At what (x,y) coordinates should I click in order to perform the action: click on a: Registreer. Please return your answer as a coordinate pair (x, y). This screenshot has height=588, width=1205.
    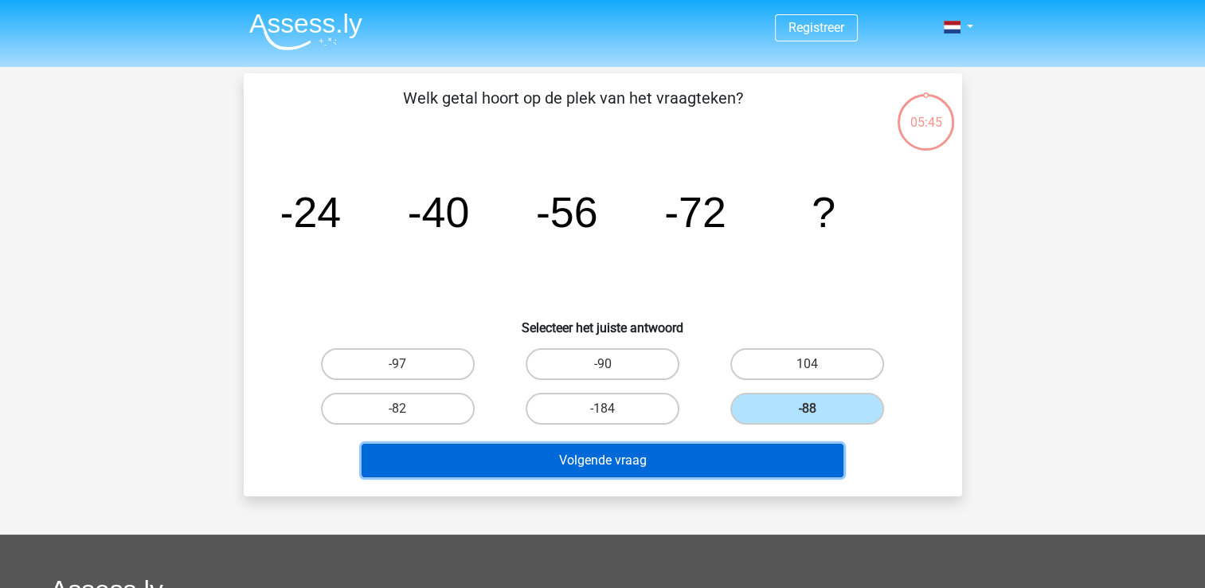
    Looking at the image, I should click on (817, 27).